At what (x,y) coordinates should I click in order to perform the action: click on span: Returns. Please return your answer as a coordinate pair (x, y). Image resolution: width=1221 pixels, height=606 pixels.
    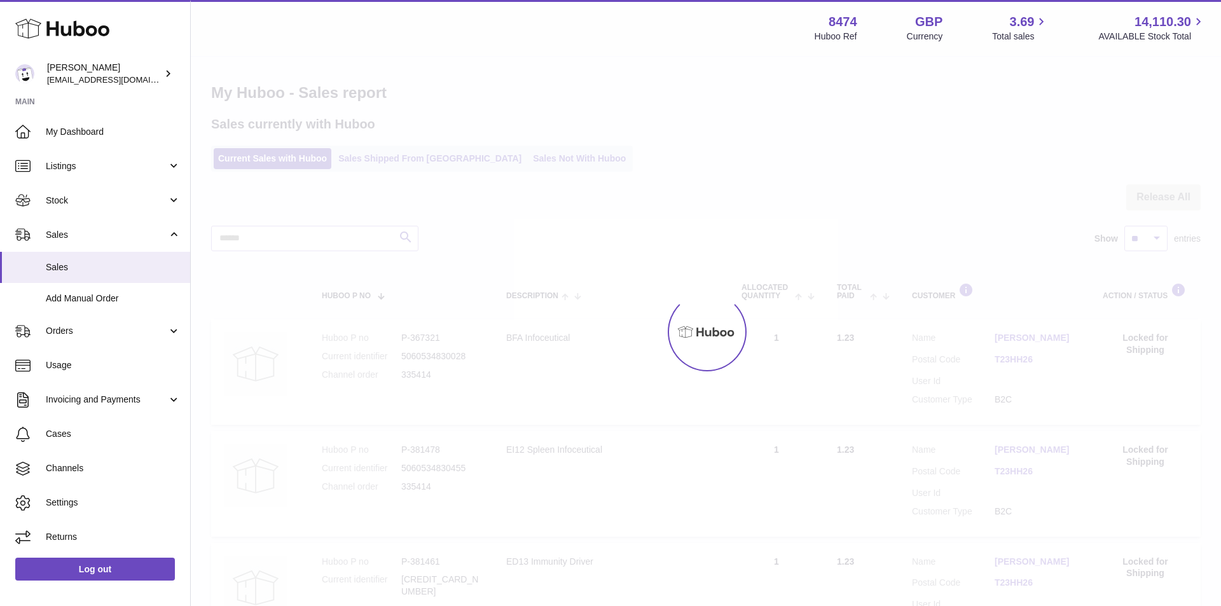
    Looking at the image, I should click on (113, 537).